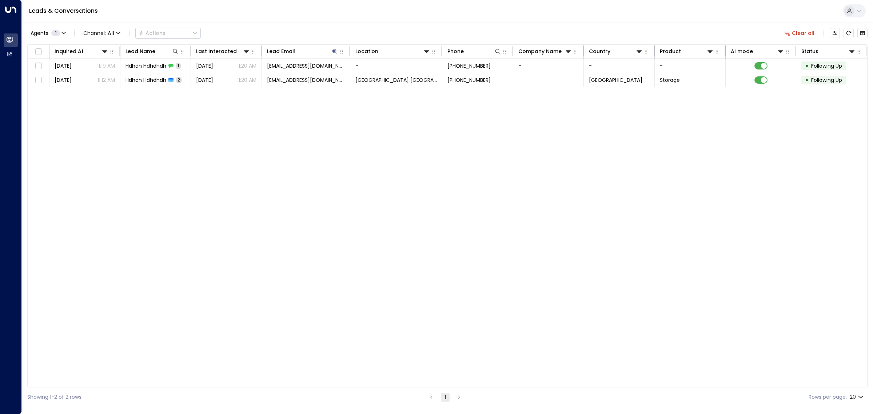  What do you see at coordinates (204, 80) in the screenshot?
I see `span: Oct 07, 2025` at bounding box center [204, 80].